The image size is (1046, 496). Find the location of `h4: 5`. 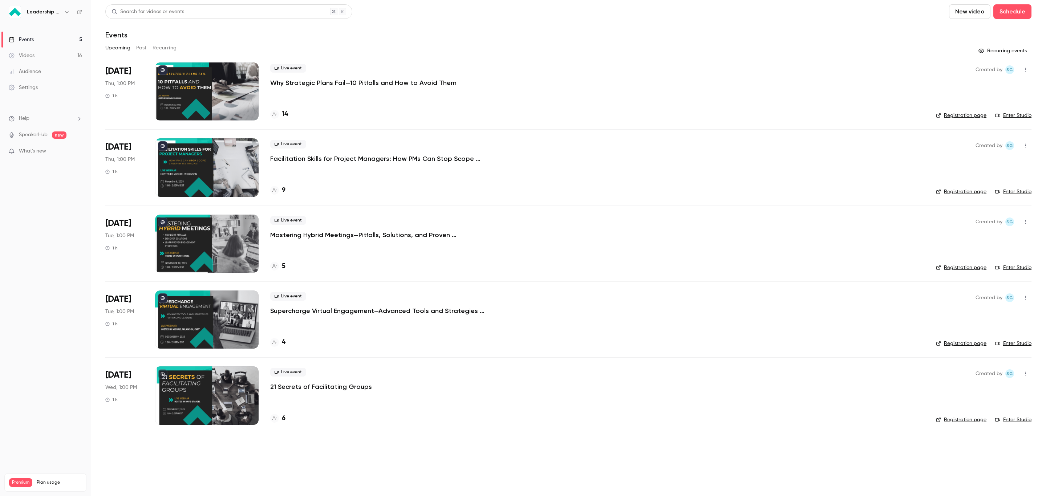

h4: 5 is located at coordinates (284, 266).